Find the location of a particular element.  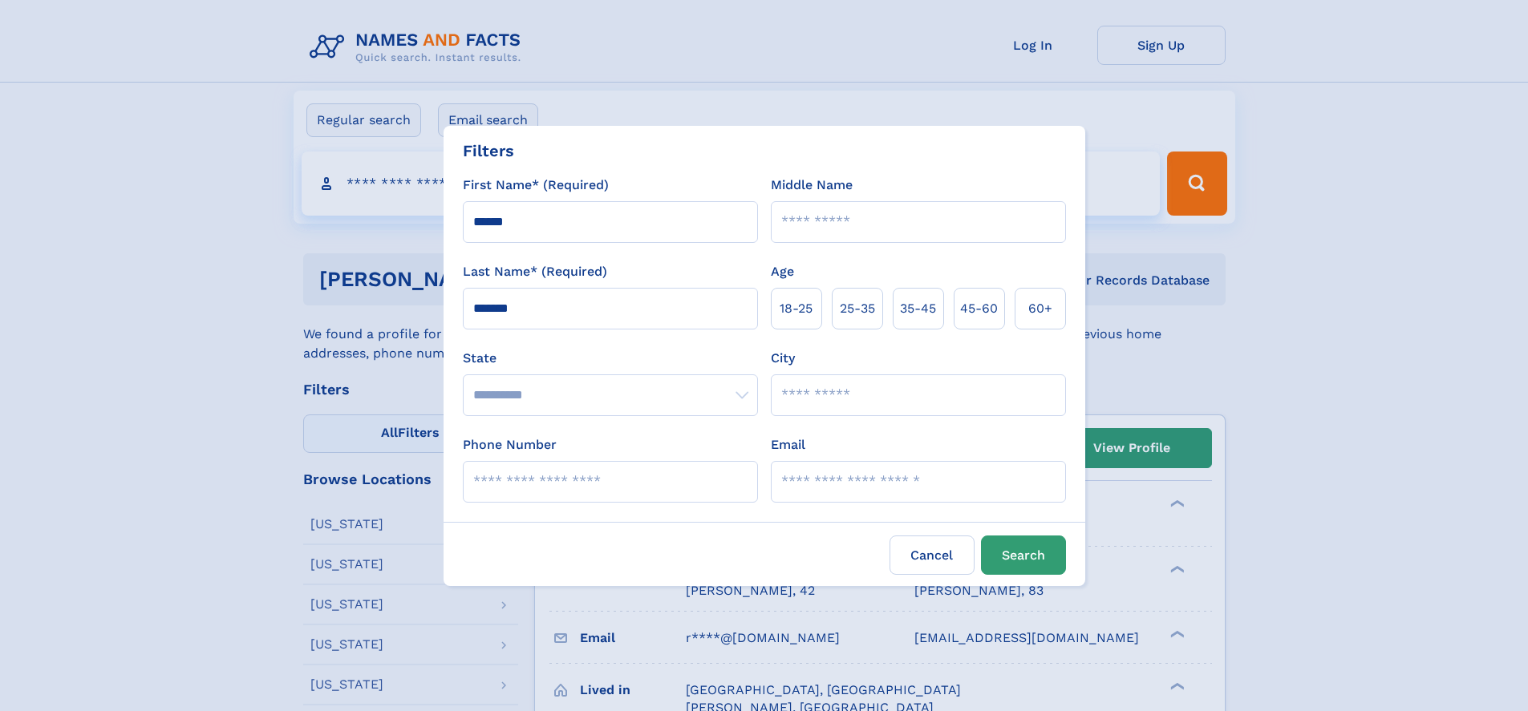

span: 45‑60 is located at coordinates (978, 309).